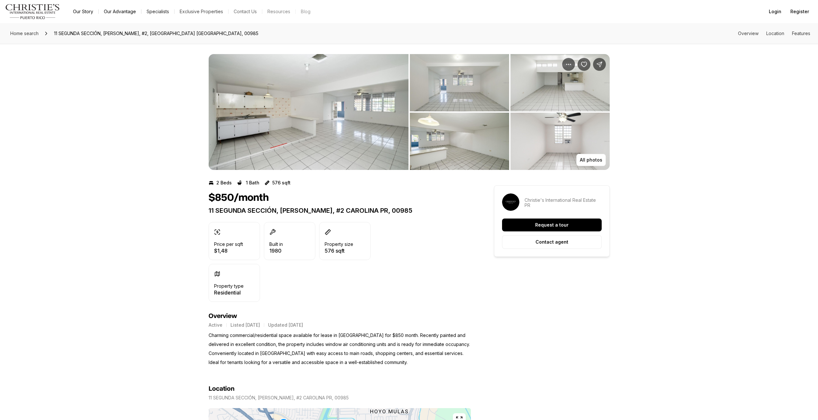 The width and height of the screenshot is (818, 420). What do you see at coordinates (552, 225) in the screenshot?
I see `p: Request a tour` at bounding box center [552, 225].